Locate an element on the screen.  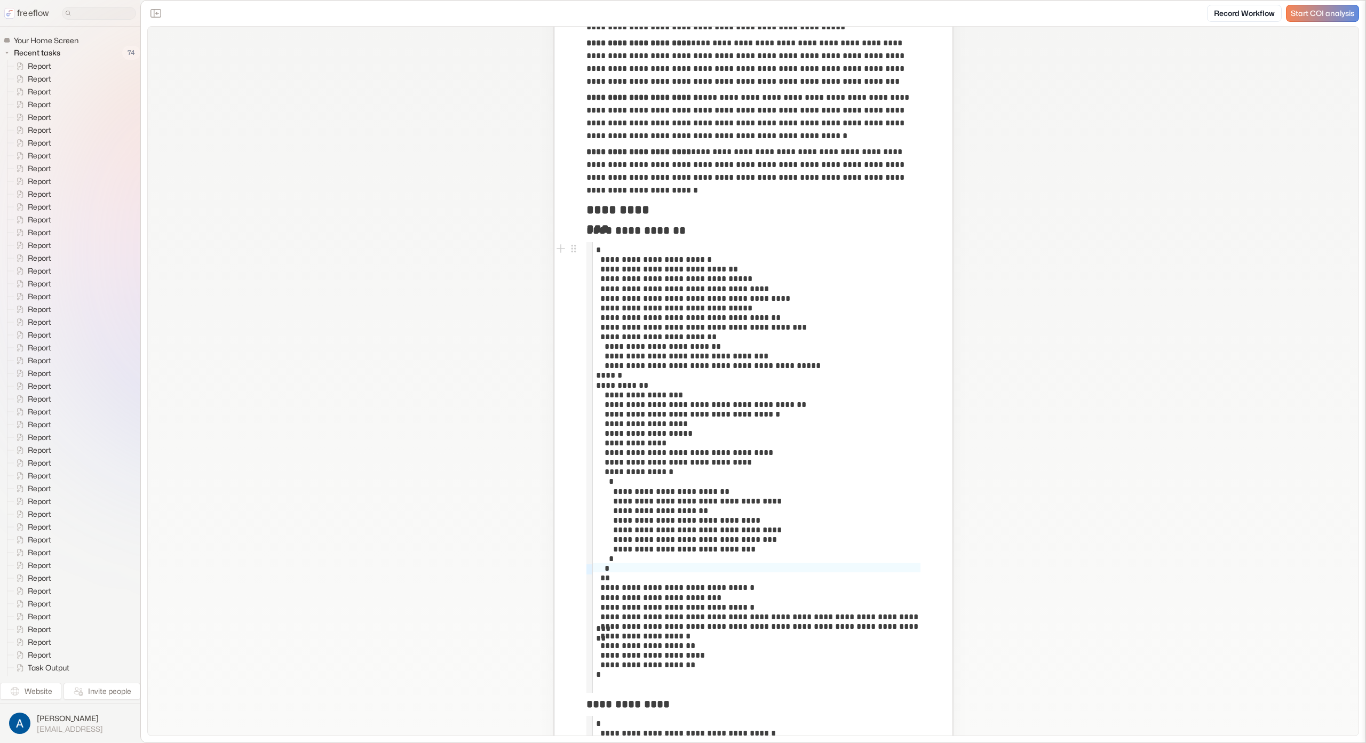
img: profile is located at coordinates (20, 724).